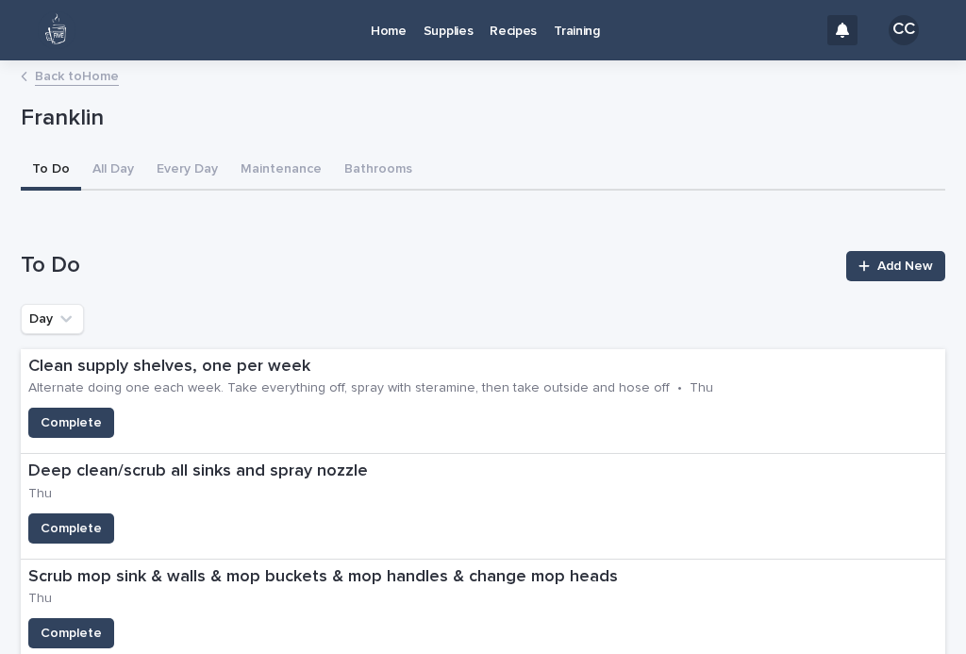 This screenshot has width=966, height=654. What do you see at coordinates (483, 506) in the screenshot?
I see `a: Deep clean/scrub all sinks and spray nozzleThuComplete` at bounding box center [483, 506].